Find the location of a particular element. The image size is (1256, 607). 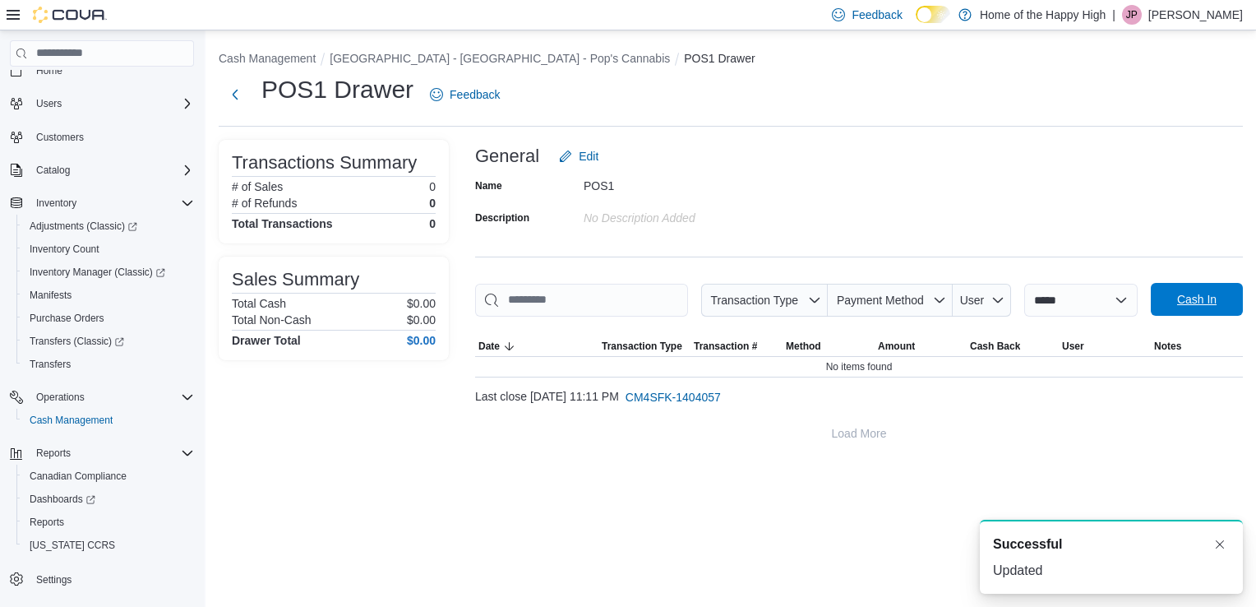

h4: $0.00 is located at coordinates (421, 340).